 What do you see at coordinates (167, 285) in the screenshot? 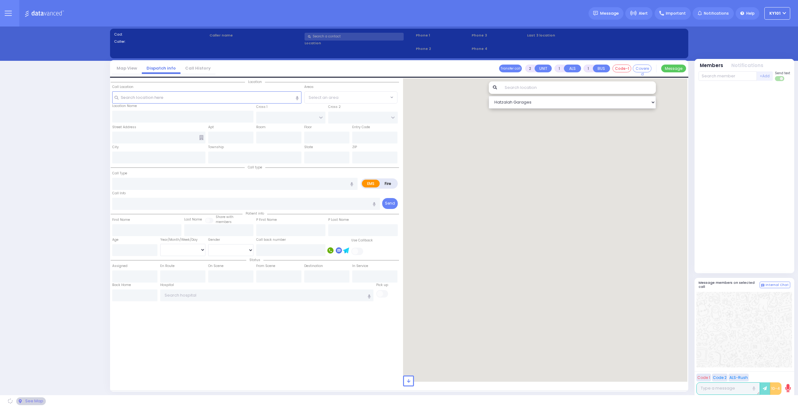
I see `label: Hospital` at bounding box center [167, 285].